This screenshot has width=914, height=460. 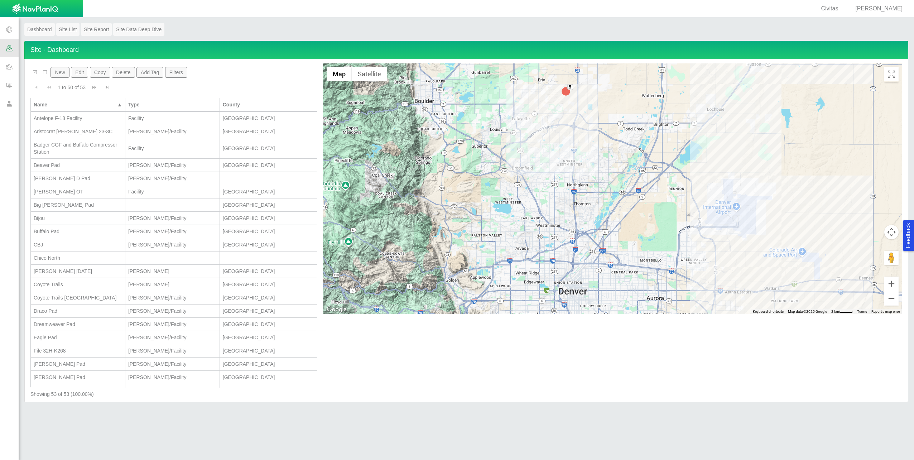 I want to click on button: Map Scale: 2 km per 34 pixels, so click(x=842, y=312).